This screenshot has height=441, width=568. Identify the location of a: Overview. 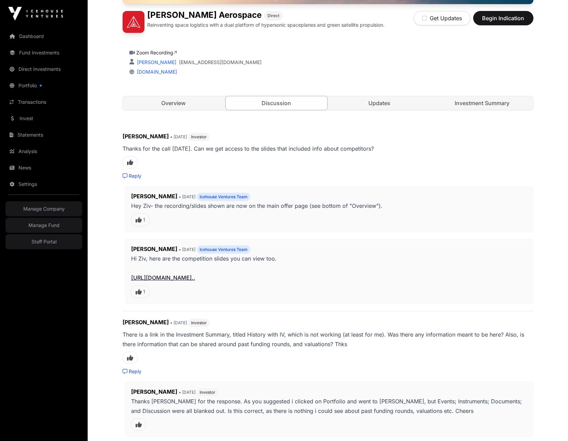
(174, 103).